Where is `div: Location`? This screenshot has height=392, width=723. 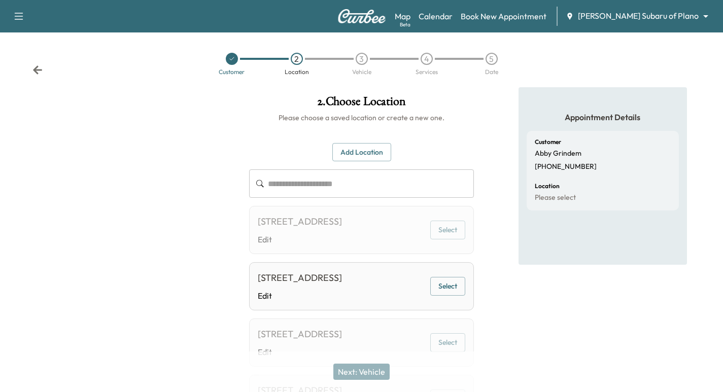
div: Location is located at coordinates (297, 72).